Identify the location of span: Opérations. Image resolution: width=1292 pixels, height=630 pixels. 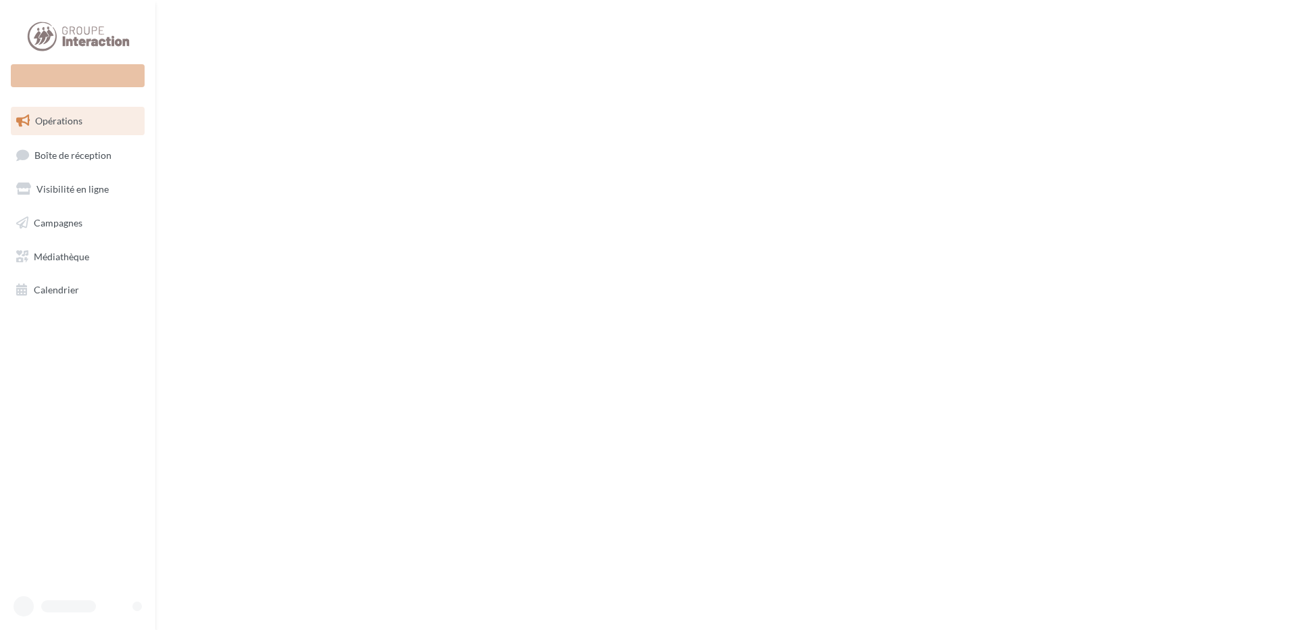
(59, 120).